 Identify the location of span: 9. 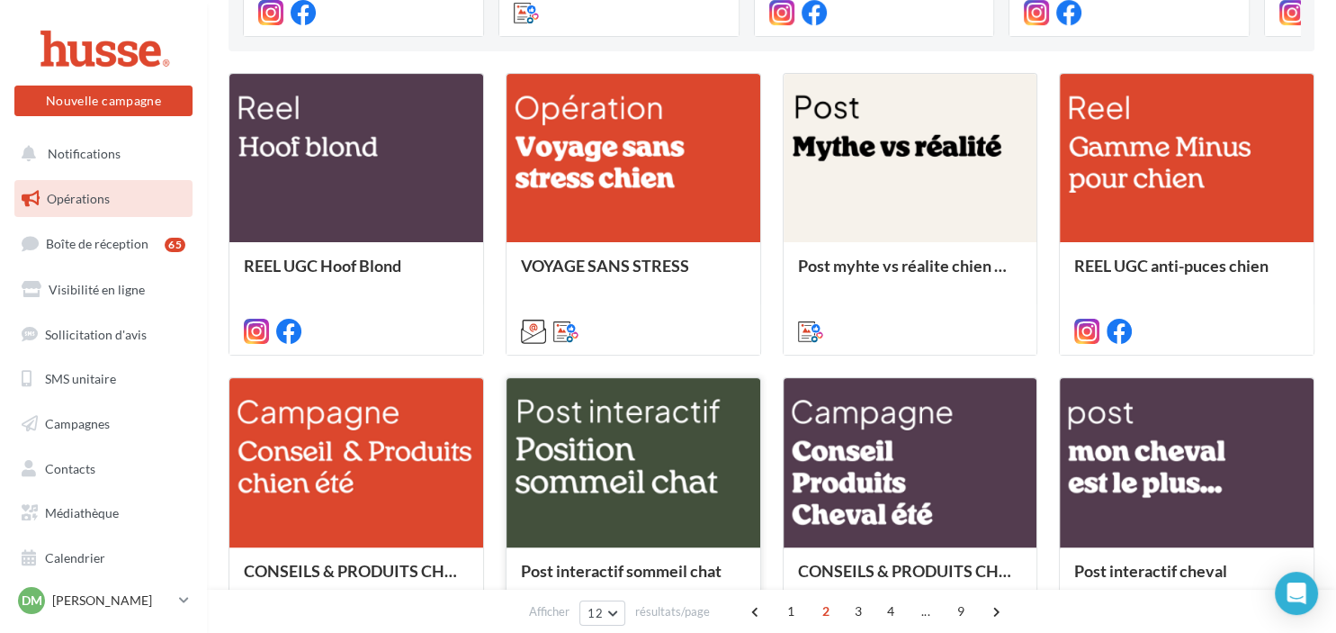
(961, 611).